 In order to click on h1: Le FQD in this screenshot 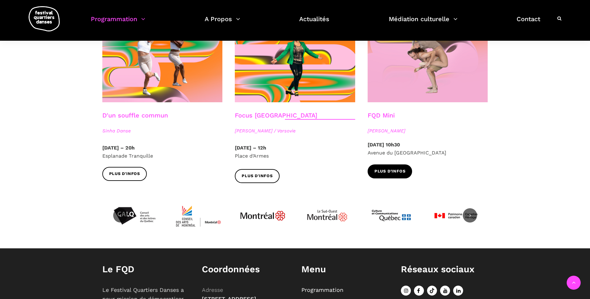, I will do `click(146, 269)`.